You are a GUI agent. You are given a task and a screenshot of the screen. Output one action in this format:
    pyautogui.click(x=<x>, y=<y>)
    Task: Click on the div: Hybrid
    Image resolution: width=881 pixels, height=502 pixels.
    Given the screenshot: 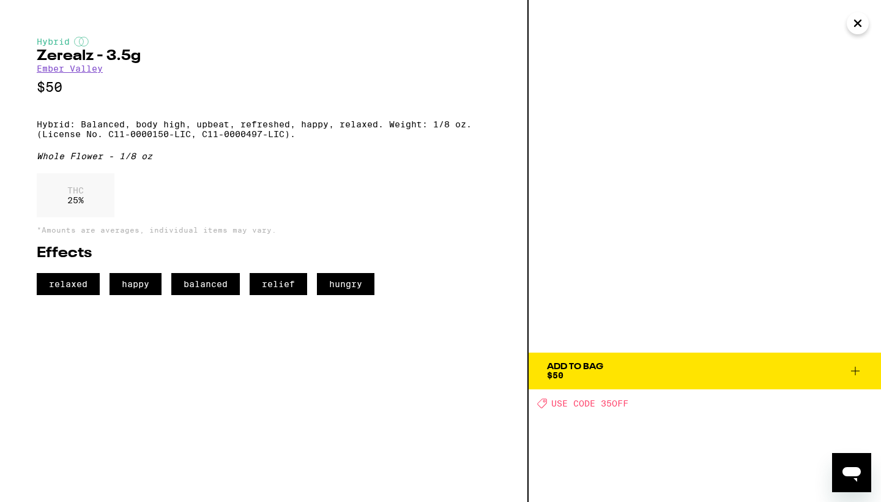 What is the action you would take?
    pyautogui.click(x=264, y=42)
    